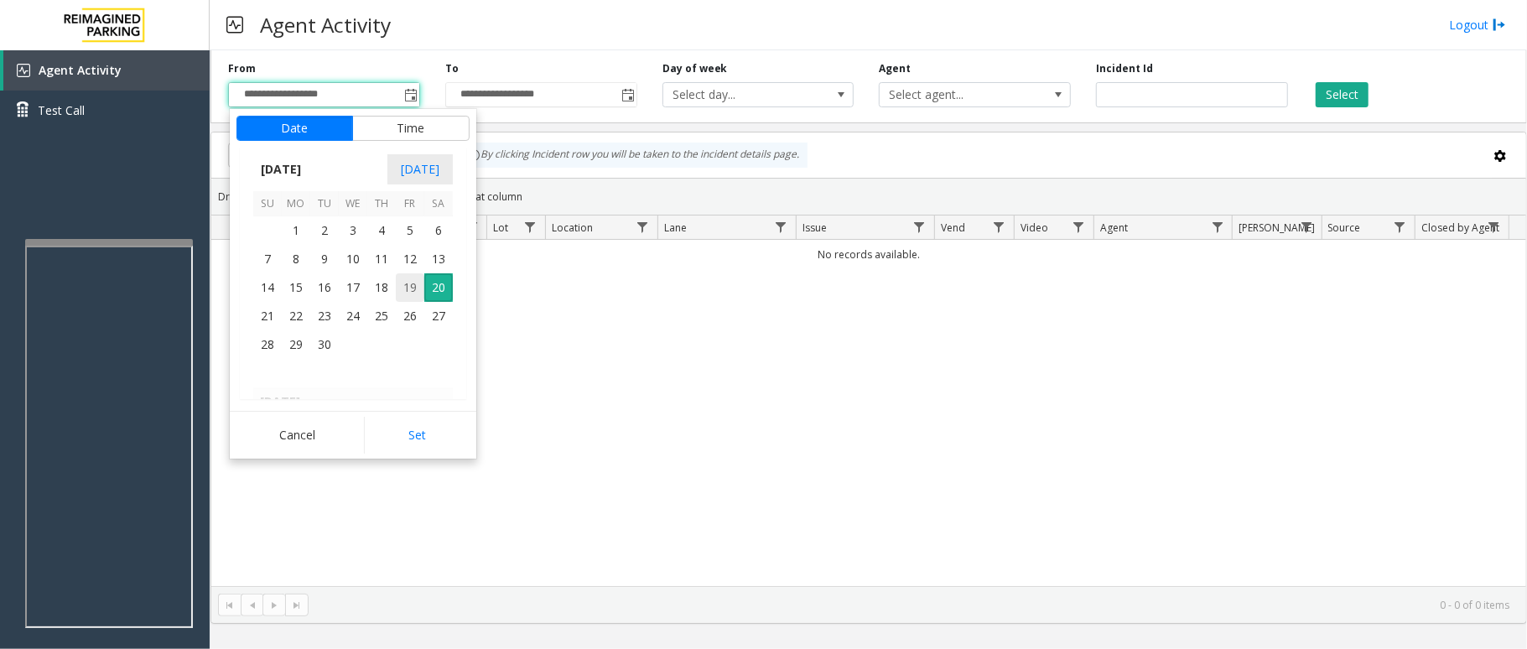  I want to click on td: Tuesday, September 9, 2025, so click(325, 259).